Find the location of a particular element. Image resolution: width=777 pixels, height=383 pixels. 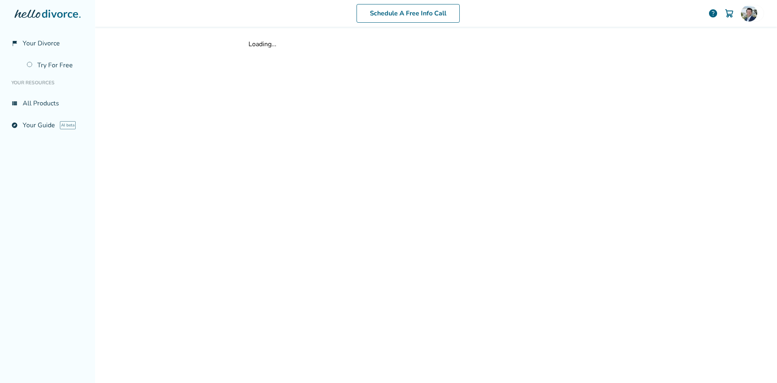

span: Your Divorce is located at coordinates (41, 43).